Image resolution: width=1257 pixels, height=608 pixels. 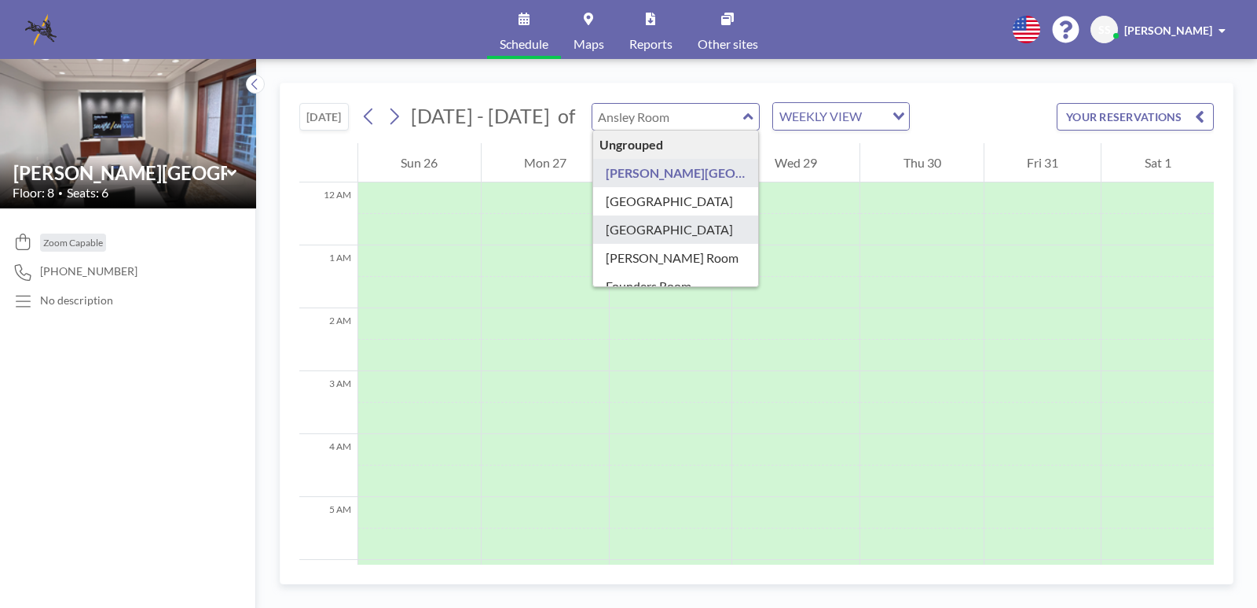 I want to click on div: Thu 30, so click(x=922, y=163).